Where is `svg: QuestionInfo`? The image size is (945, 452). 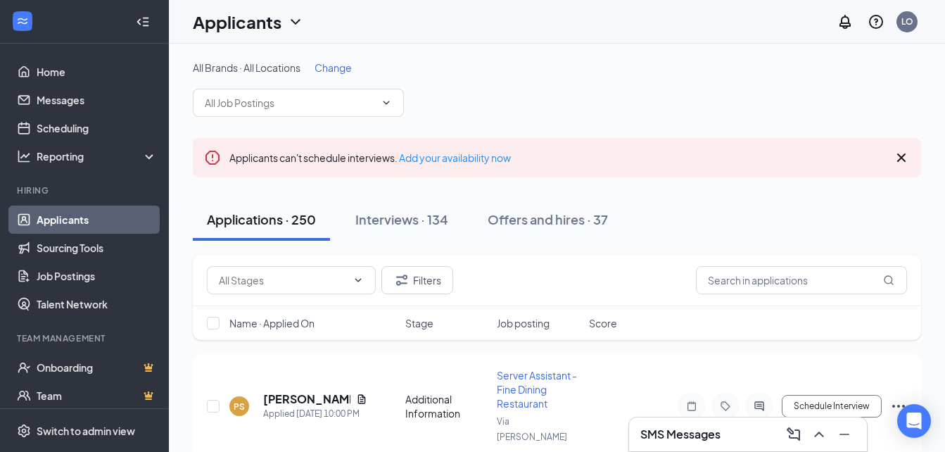 svg: QuestionInfo is located at coordinates (876, 22).